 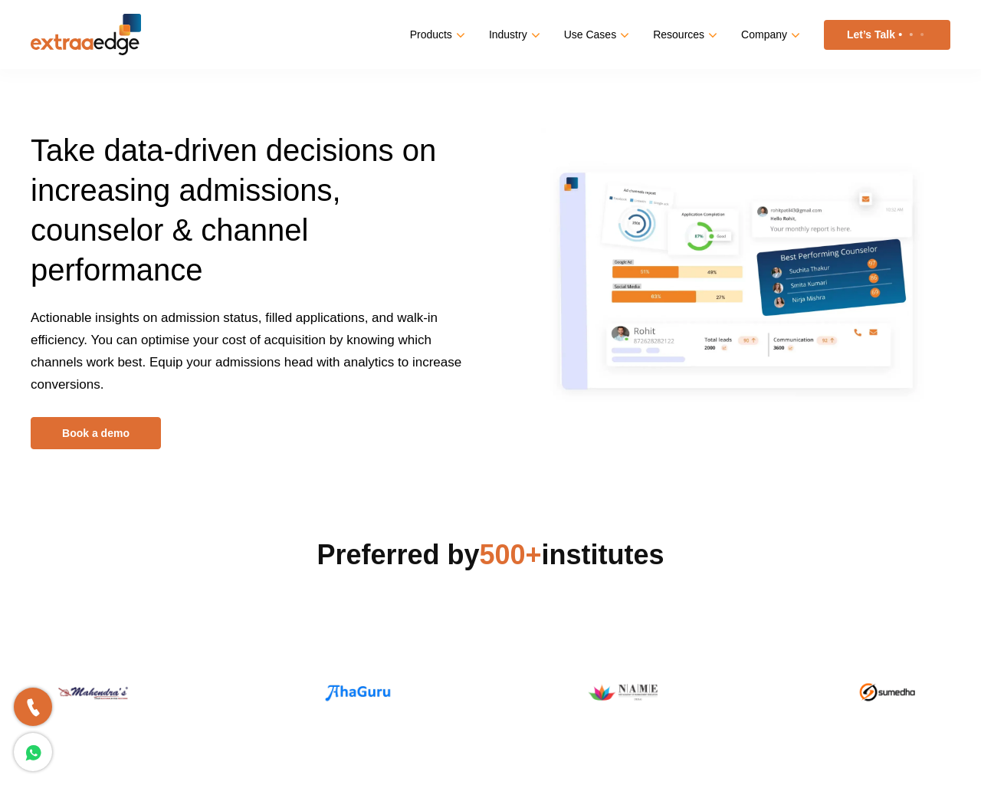 I want to click on a: Use Cases, so click(x=595, y=34).